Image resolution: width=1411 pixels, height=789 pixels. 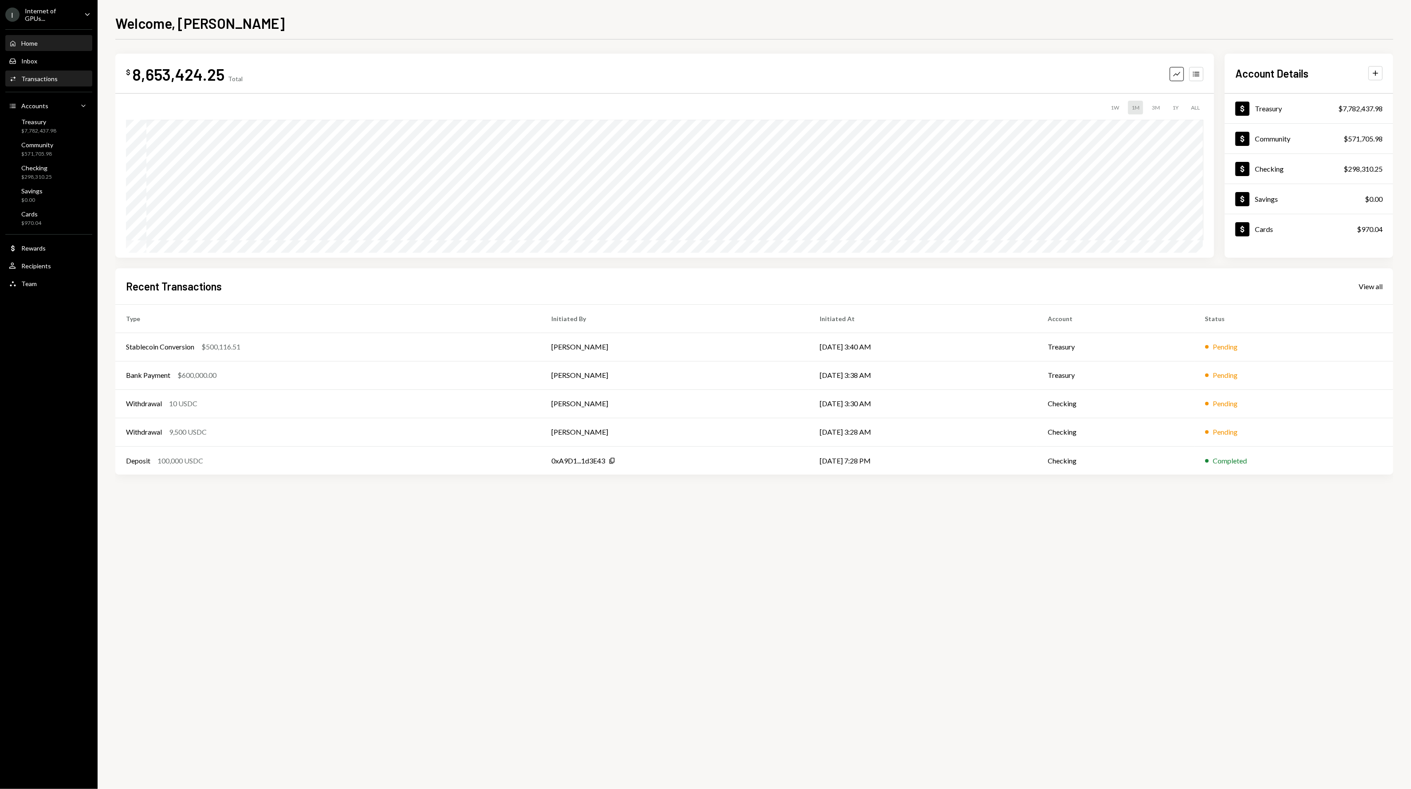 What do you see at coordinates (49, 43) in the screenshot?
I see `a: Home` at bounding box center [49, 43].